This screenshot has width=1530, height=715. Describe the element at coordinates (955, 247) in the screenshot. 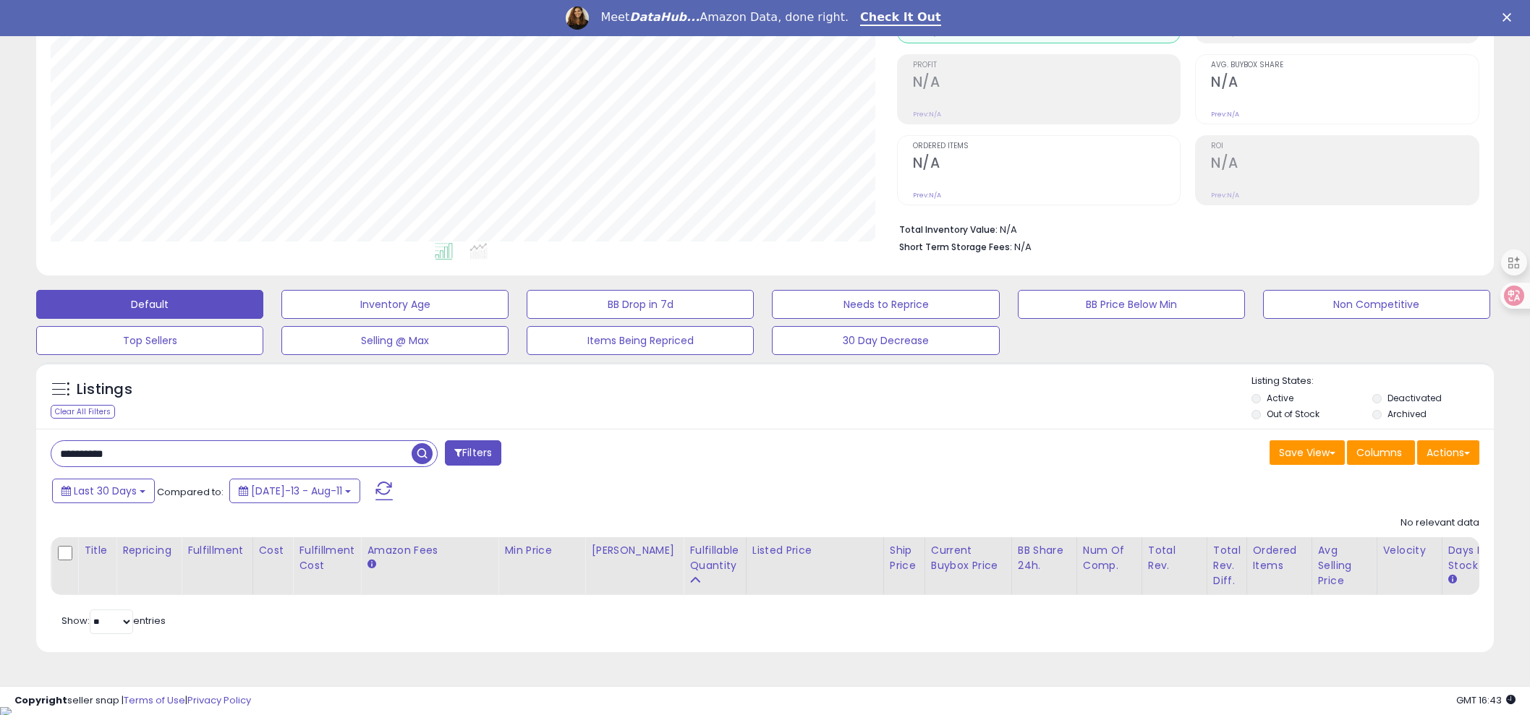

I see `b: Short Term Storage Fees:` at that location.